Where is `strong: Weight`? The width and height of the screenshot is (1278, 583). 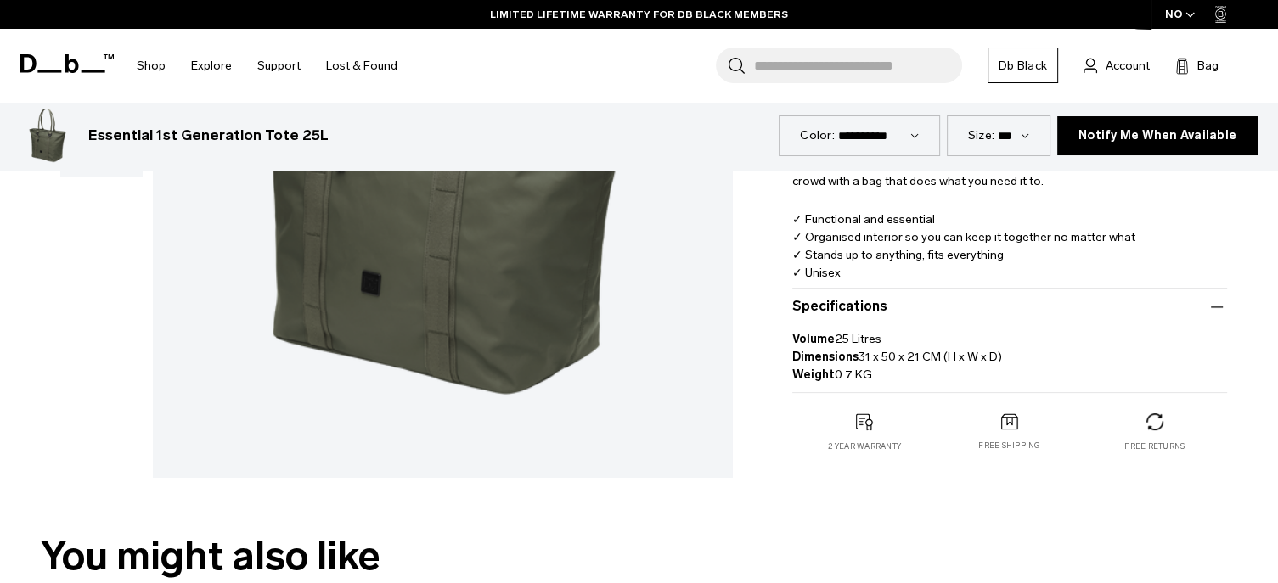
strong: Weight is located at coordinates (813, 374).